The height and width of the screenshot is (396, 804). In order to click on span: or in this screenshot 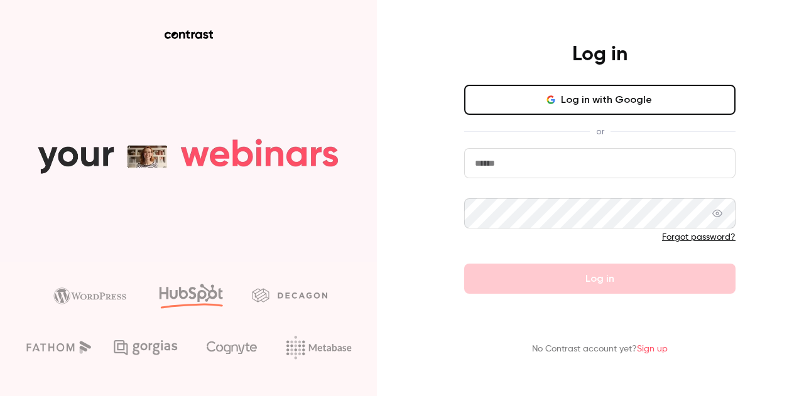, I will do `click(600, 131)`.